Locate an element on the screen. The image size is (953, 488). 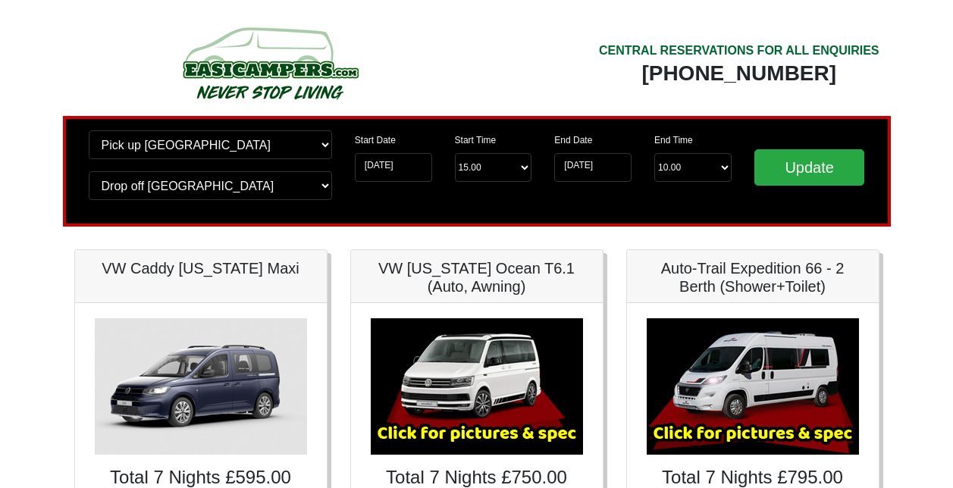
img: campers-checkout-logo.png is located at coordinates (270, 63).